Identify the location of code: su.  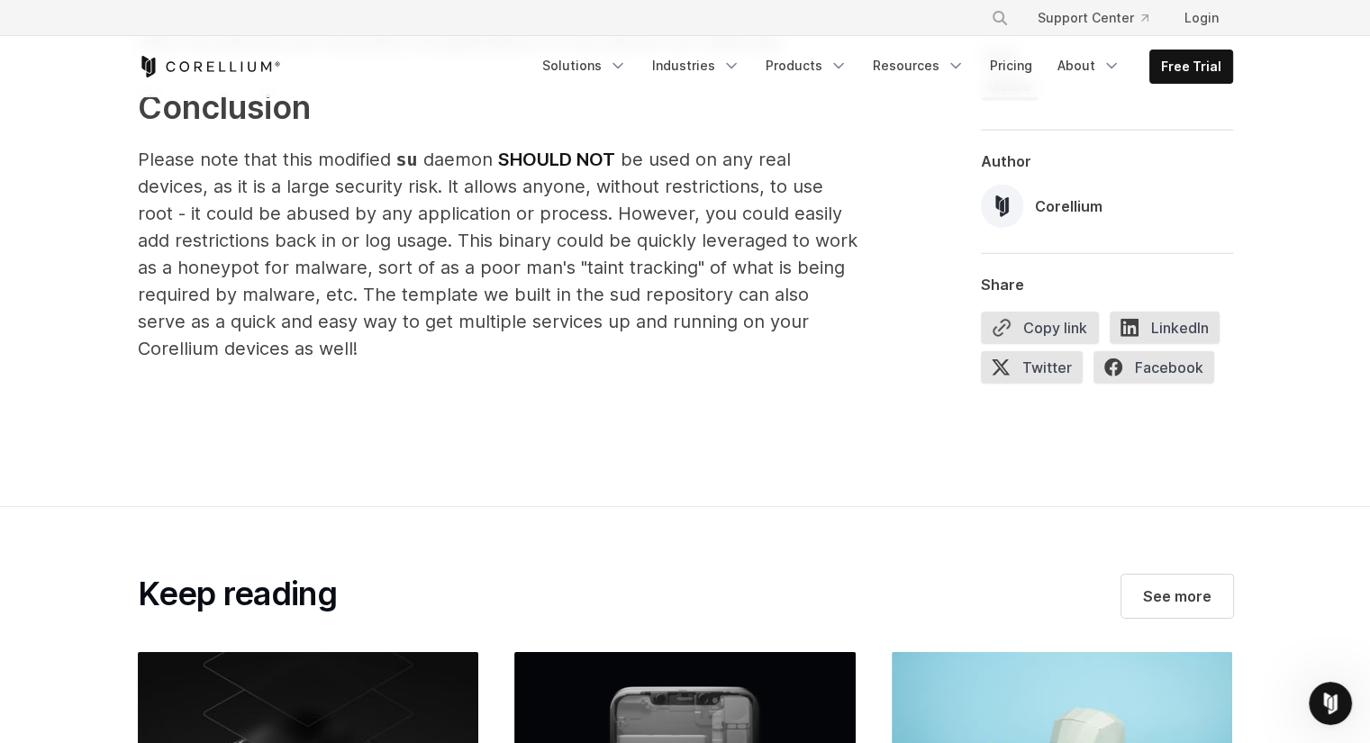
(407, 159).